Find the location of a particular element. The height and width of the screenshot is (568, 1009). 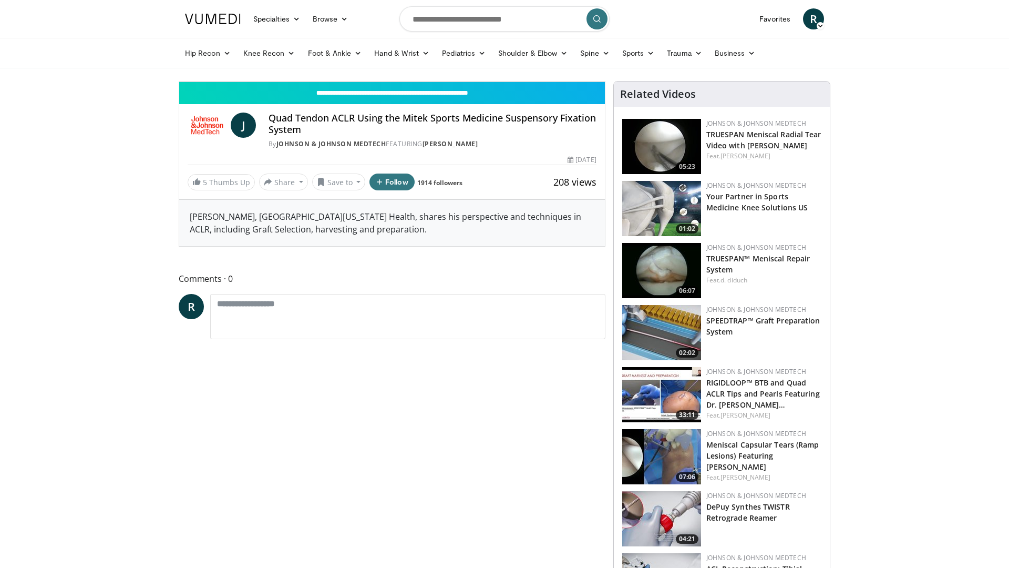

span: 33:11 is located at coordinates (687, 415).